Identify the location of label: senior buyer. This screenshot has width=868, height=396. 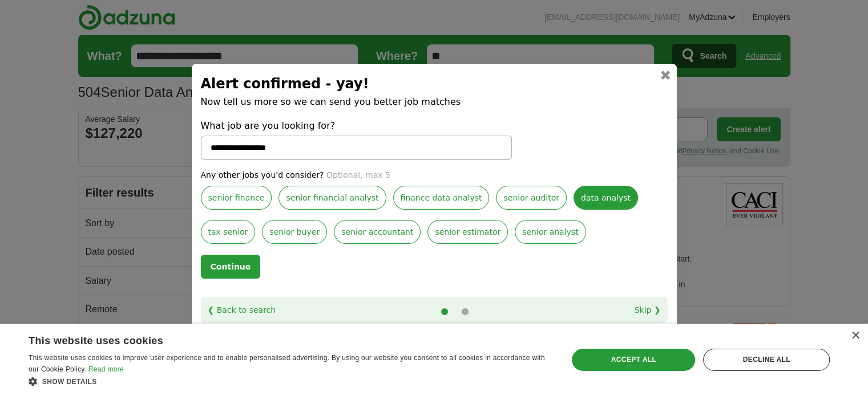
(294, 232).